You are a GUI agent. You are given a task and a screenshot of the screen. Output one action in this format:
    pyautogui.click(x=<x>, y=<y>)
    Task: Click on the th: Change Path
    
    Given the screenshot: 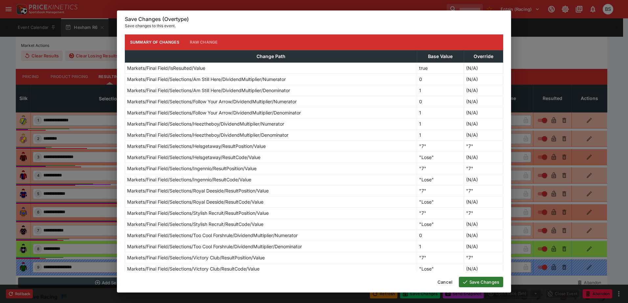 What is the action you would take?
    pyautogui.click(x=271, y=56)
    